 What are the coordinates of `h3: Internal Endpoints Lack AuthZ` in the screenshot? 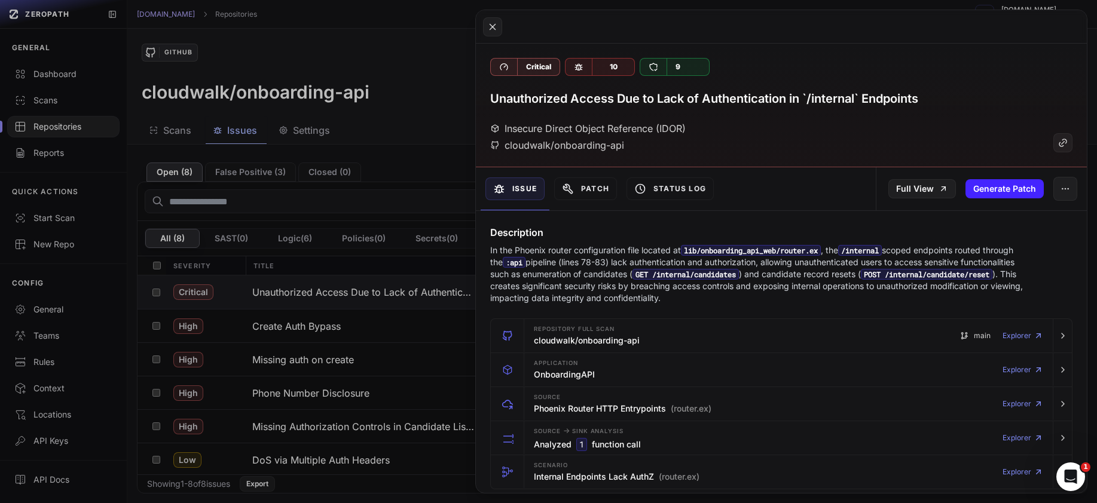 It's located at (616, 477).